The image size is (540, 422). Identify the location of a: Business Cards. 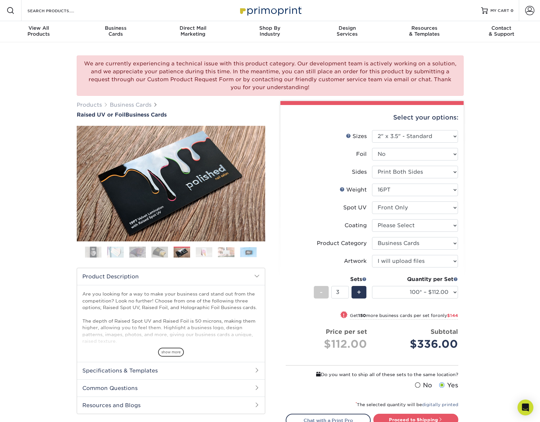
(131, 105).